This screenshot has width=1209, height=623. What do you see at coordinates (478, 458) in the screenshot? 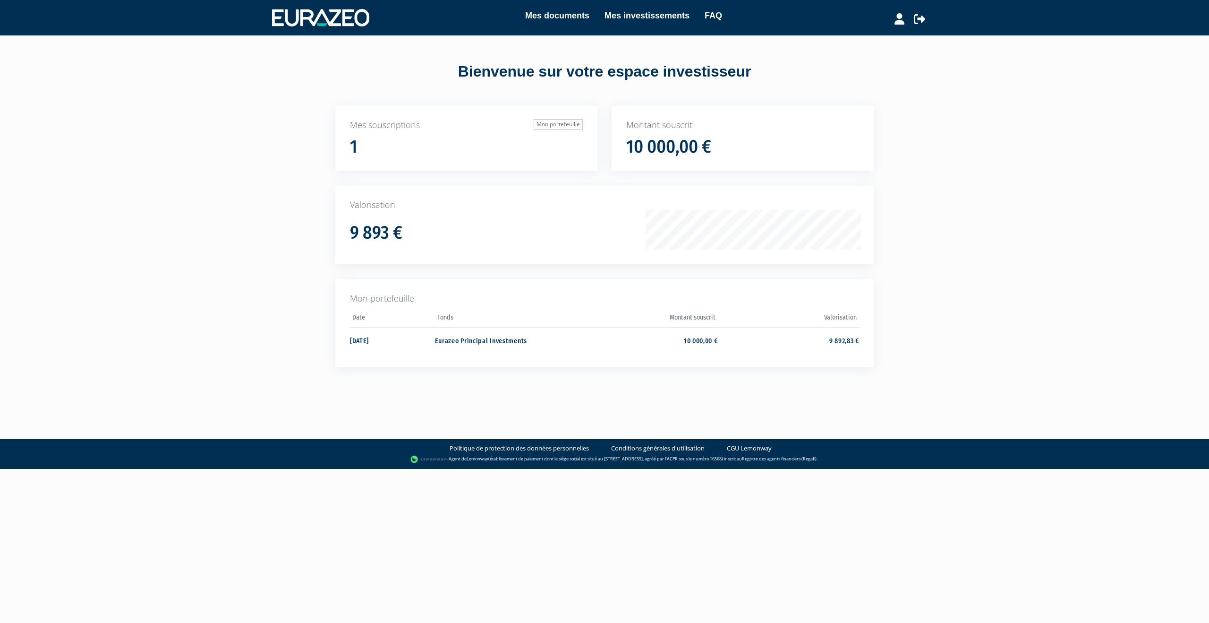
I see `a: Lemonway` at bounding box center [478, 458].